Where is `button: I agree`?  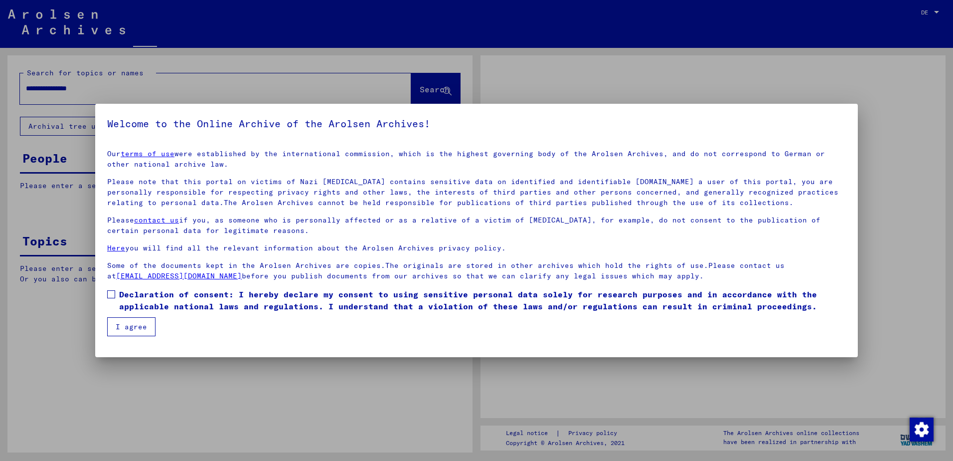 button: I agree is located at coordinates (131, 327).